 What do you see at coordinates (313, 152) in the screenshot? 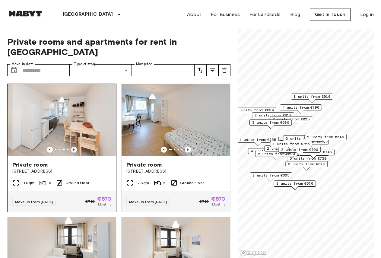
I see `span: 3 units from €745` at bounding box center [313, 152].